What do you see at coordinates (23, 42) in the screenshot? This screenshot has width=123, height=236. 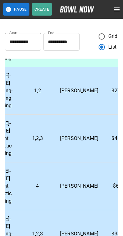 I see `input: Choose date, selected date is Sep 4, 2025` at bounding box center [23, 42].